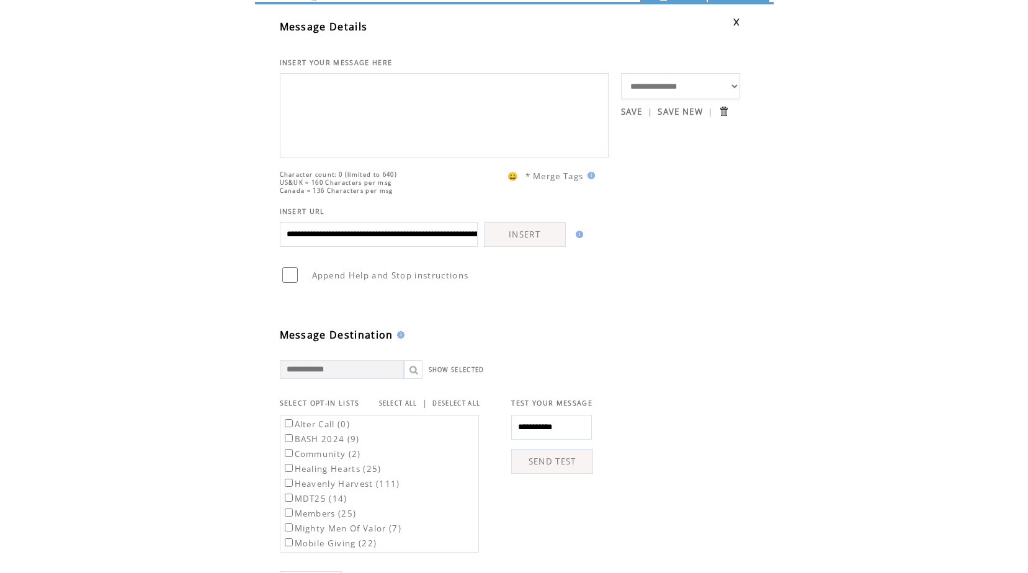 The image size is (1028, 573). I want to click on input: Members (25), so click(289, 513).